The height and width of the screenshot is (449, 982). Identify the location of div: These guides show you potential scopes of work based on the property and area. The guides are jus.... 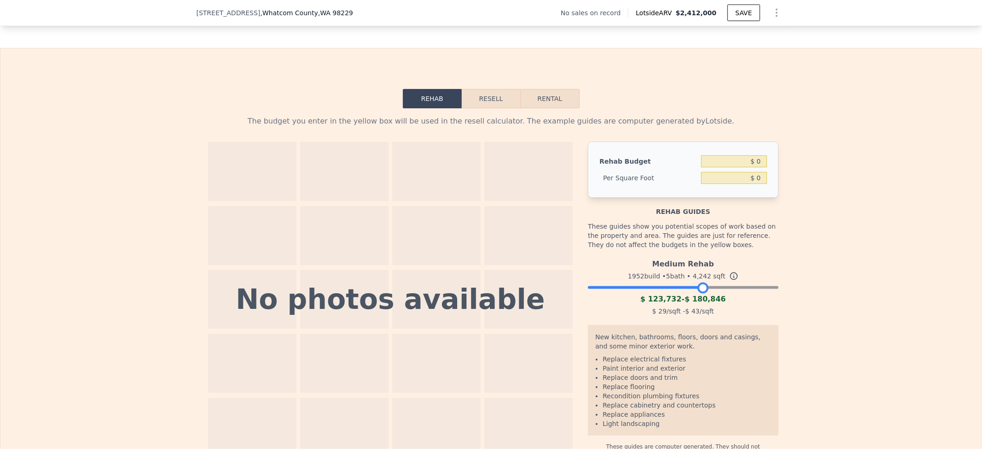
(683, 235).